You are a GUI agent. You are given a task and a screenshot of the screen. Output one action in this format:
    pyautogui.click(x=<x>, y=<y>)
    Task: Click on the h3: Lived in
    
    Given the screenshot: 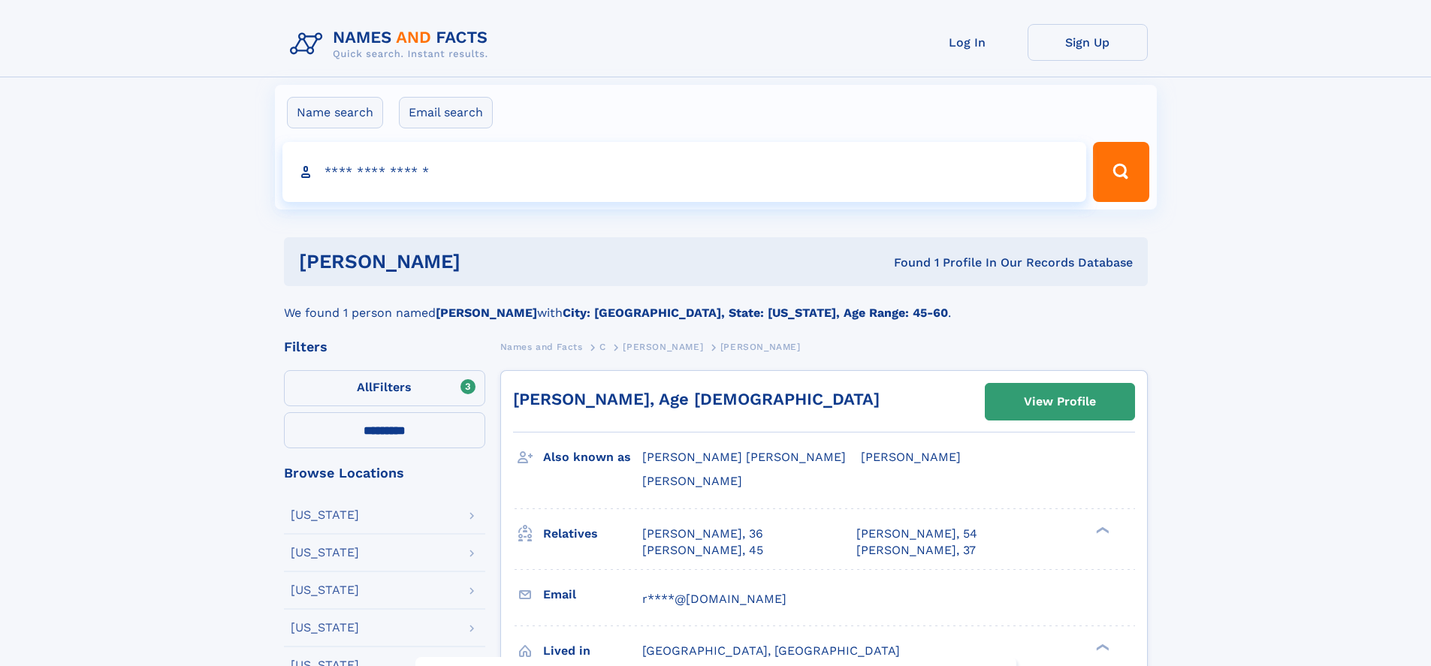 What is the action you would take?
    pyautogui.click(x=593, y=651)
    